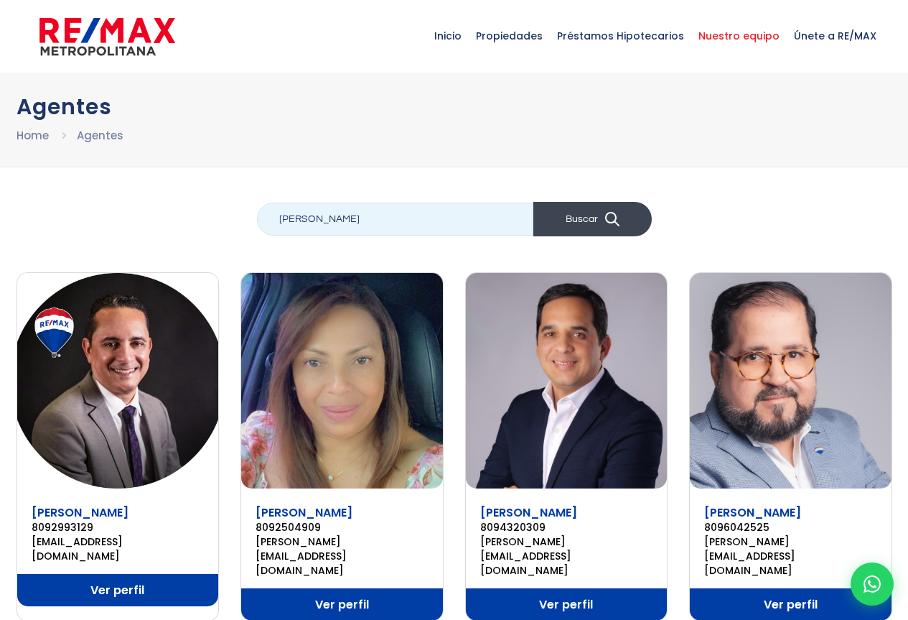 This screenshot has height=620, width=908. Describe the element at coordinates (790, 527) in the screenshot. I see `a: 8096042525` at that location.